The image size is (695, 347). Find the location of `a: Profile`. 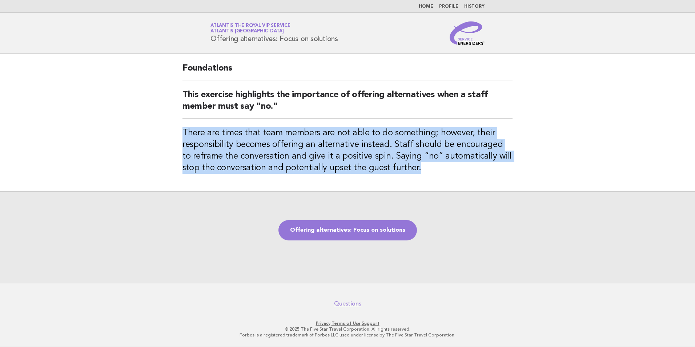

a: Profile is located at coordinates (449, 7).